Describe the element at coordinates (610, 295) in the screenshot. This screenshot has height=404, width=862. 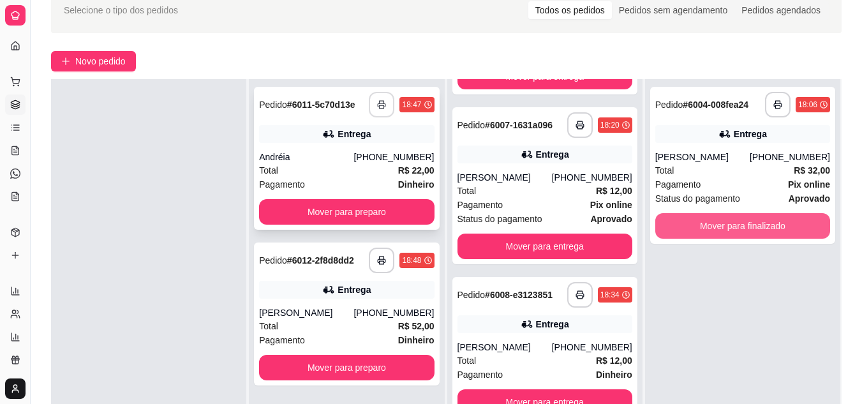
I see `div: 18:34` at that location.